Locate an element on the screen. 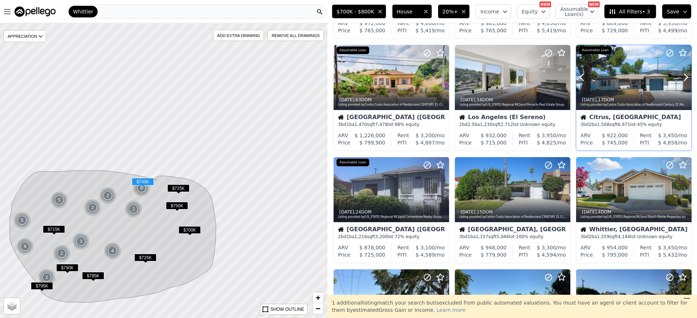  span: 5,046 is located at coordinates (503, 237).